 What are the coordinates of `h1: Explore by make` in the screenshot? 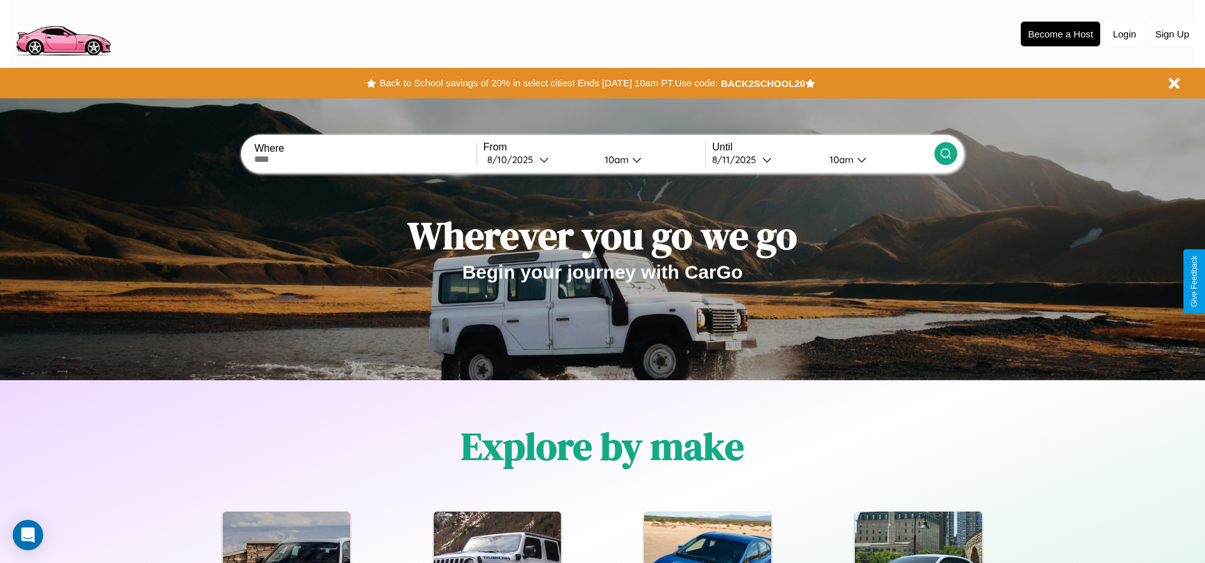 It's located at (602, 447).